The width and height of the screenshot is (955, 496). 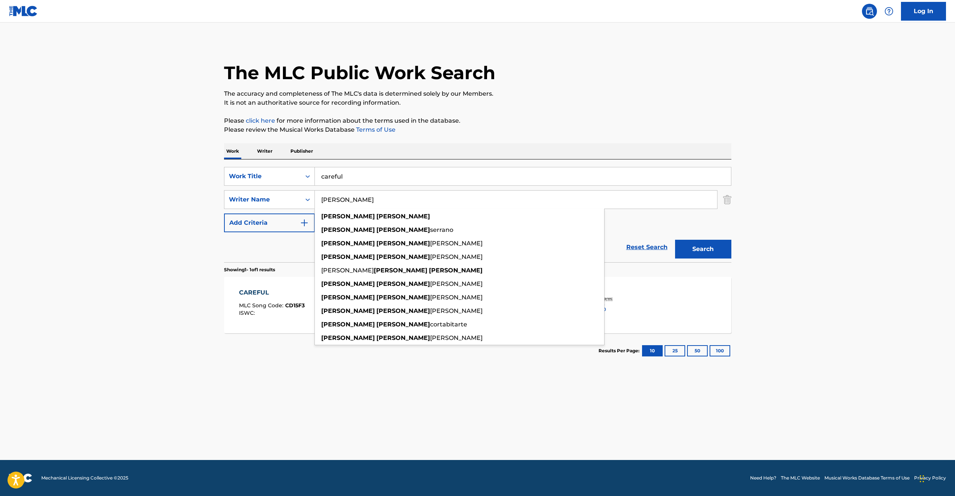 What do you see at coordinates (249, 270) in the screenshot?
I see `p: Showing 1 - 1 of 1 results` at bounding box center [249, 270].